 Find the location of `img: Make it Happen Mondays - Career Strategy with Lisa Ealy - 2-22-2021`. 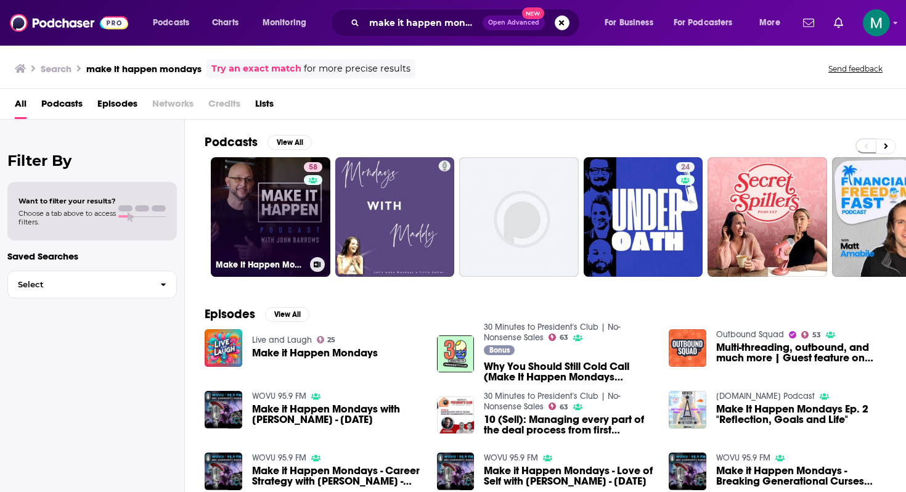

img: Make it Happen Mondays - Career Strategy with Lisa Ealy - 2-22-2021 is located at coordinates (223, 471).